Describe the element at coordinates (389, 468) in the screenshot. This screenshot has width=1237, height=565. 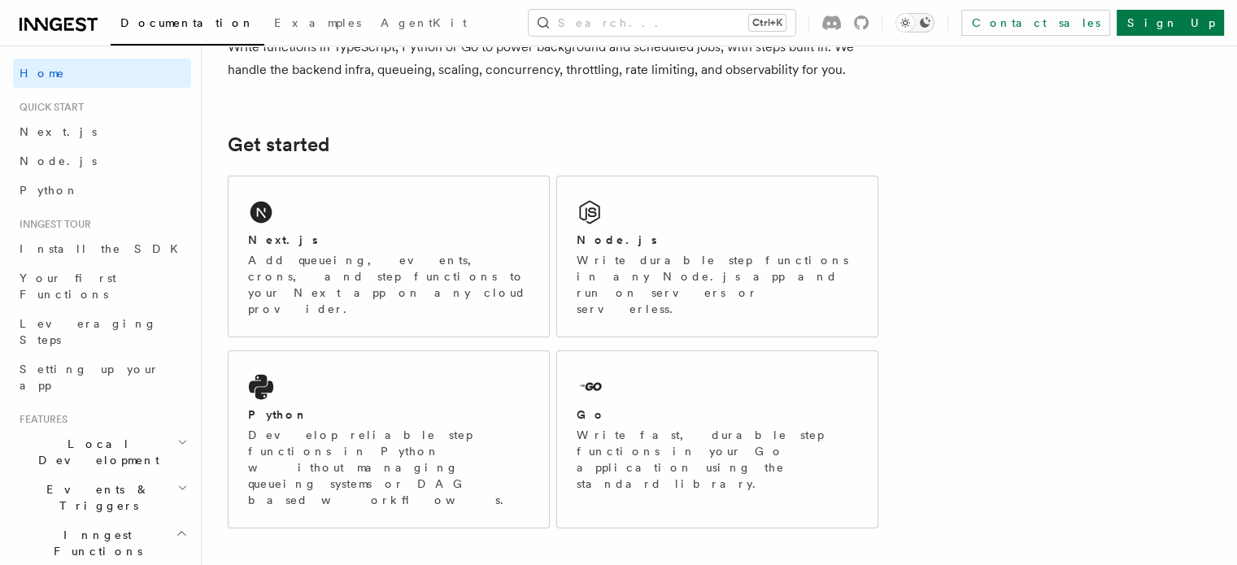
I see `p: Develop reliable step functions in Python without managing queueing systems or DAG based workflows.` at that location.